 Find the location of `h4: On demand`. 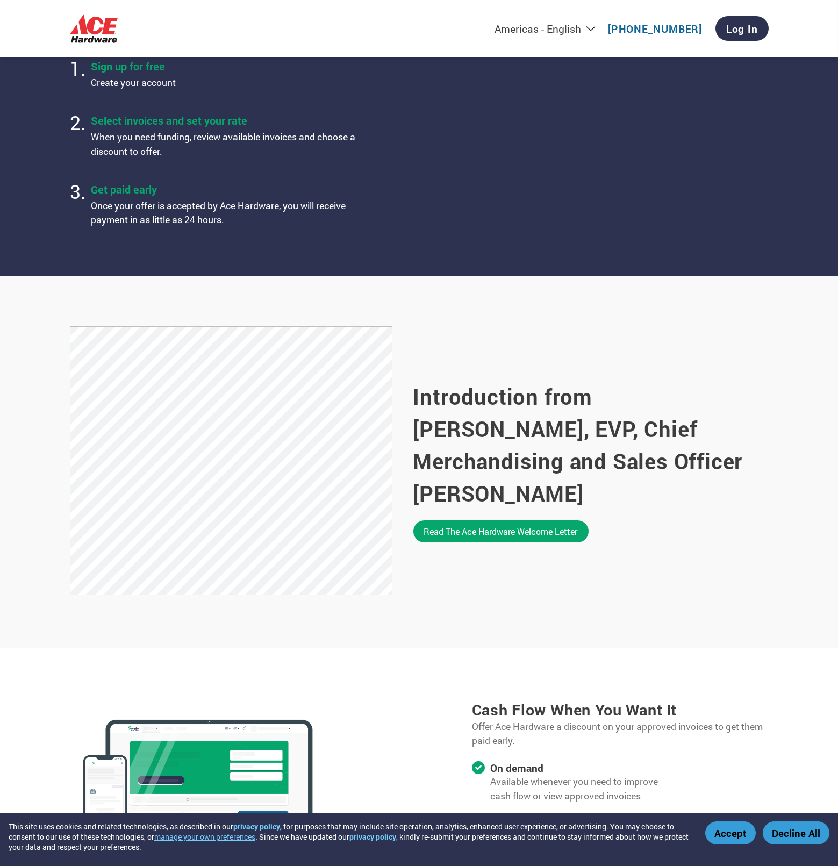

h4: On demand is located at coordinates (585, 768).